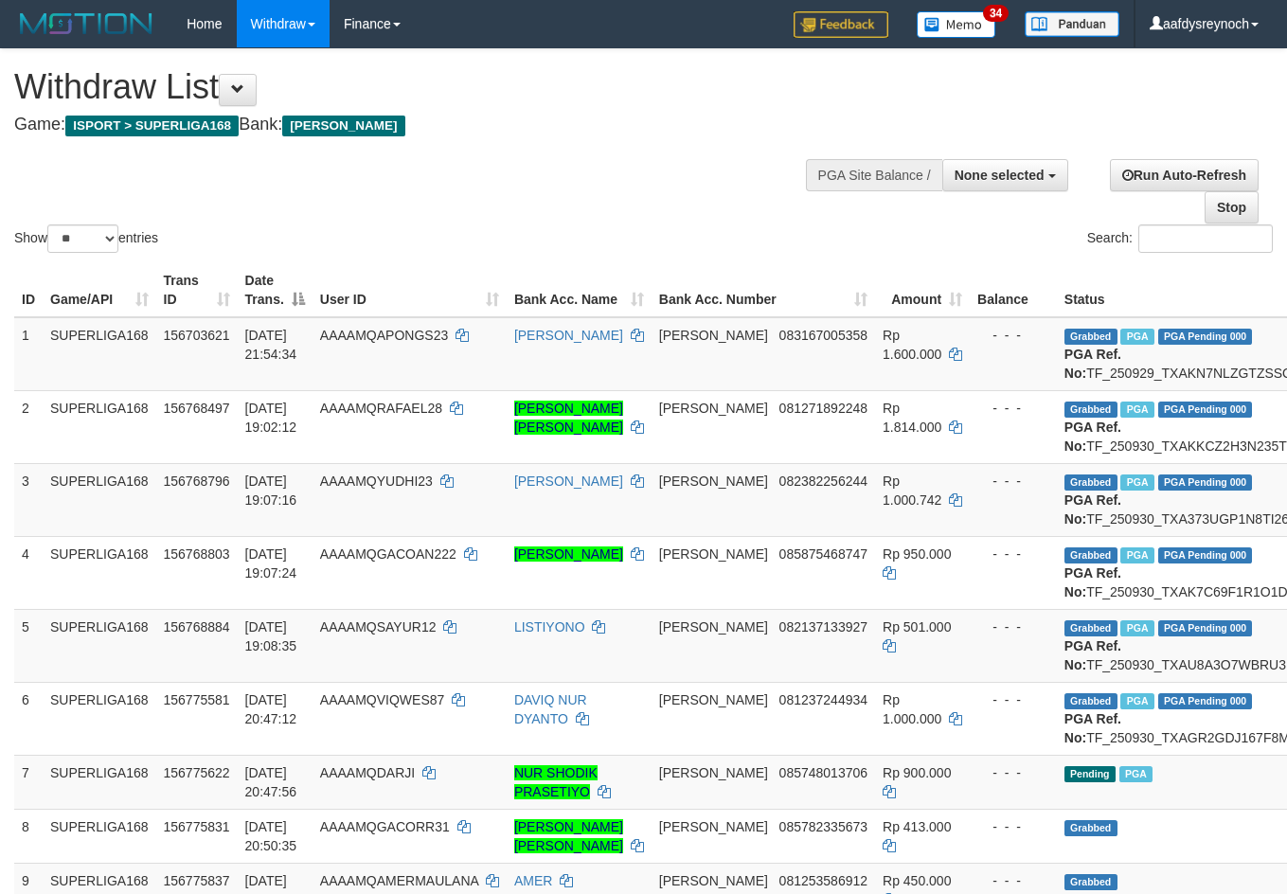  What do you see at coordinates (579, 290) in the screenshot?
I see `th: Bank Acc. Name: activate to sort column ascending` at bounding box center [579, 290].